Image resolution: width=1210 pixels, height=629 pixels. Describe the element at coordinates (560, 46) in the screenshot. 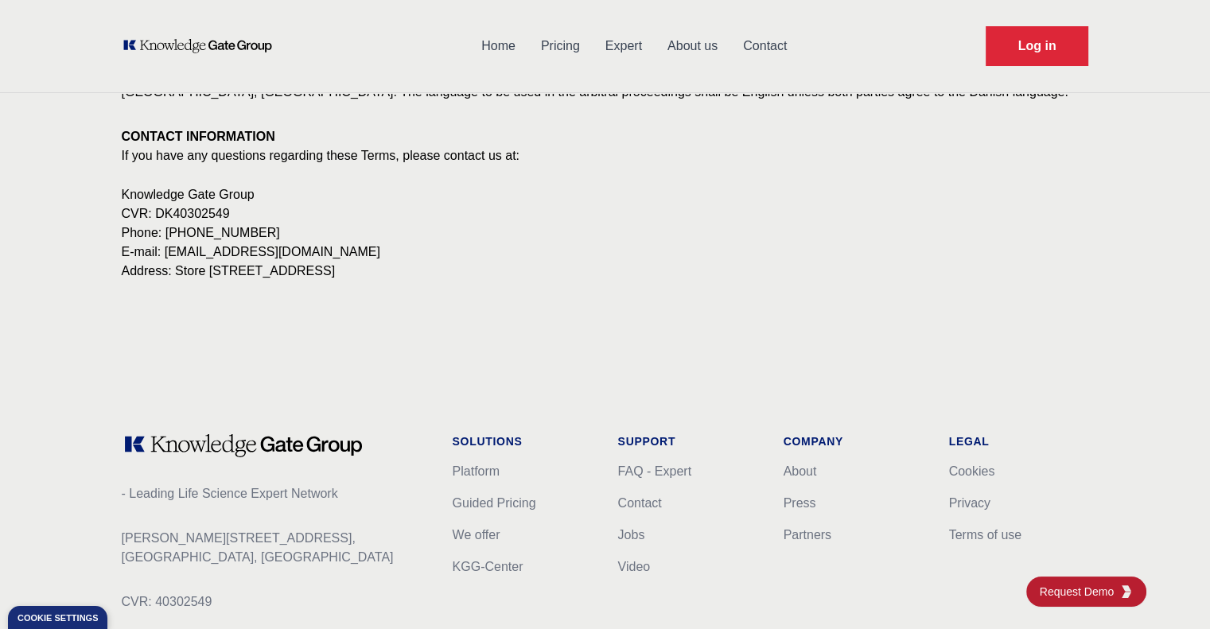

I see `a: Pricing` at that location.